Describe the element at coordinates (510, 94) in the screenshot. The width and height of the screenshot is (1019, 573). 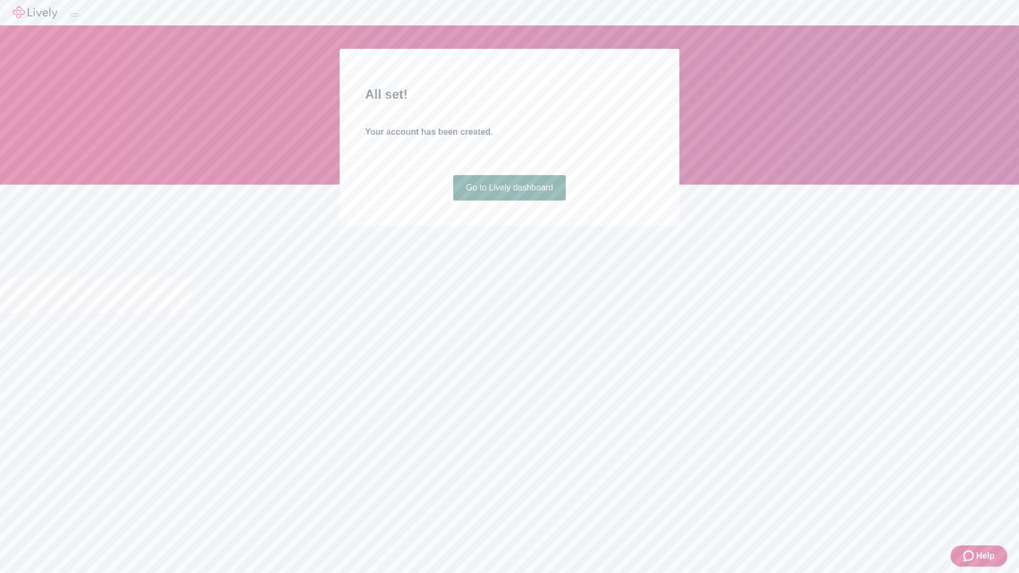
I see `h2: All set!` at that location.